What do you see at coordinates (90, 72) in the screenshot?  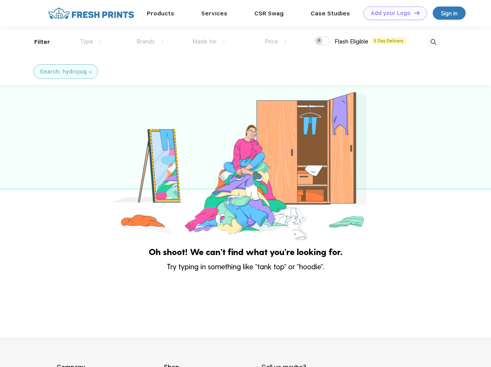 I see `img: filter_cancel.svg` at bounding box center [90, 72].